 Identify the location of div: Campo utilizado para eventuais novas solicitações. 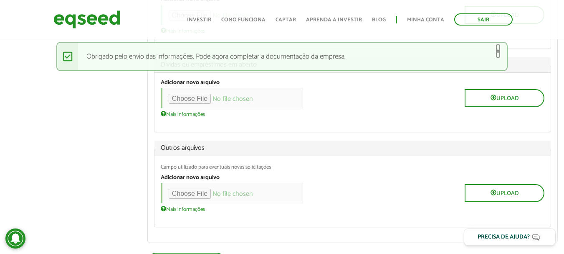
(353, 167).